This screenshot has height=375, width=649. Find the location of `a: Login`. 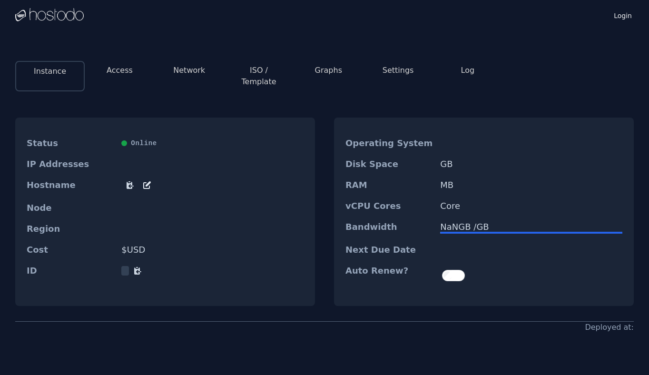

a: Login is located at coordinates (623, 15).